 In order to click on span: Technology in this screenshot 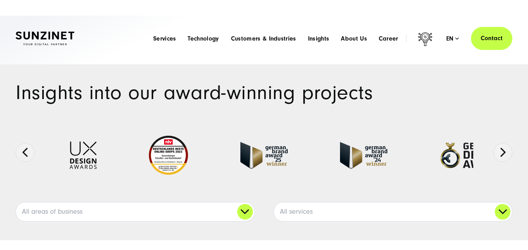, I will do `click(203, 39)`.